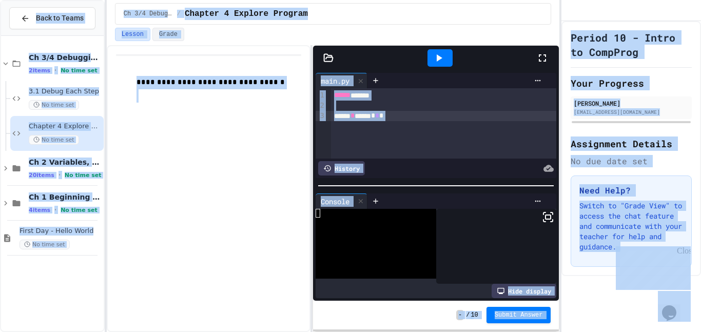  What do you see at coordinates (524, 291) in the screenshot?
I see `div: Hide display` at bounding box center [524, 291].